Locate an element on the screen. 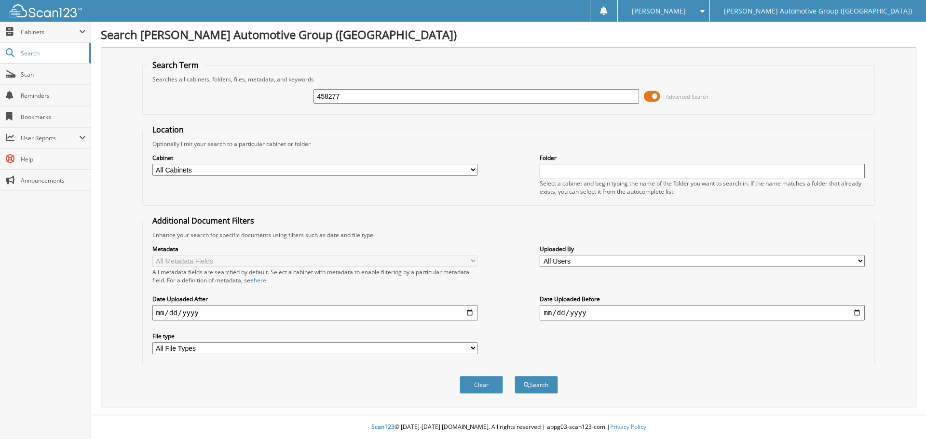 The width and height of the screenshot is (926, 439). div: Enhance your search for specific documents using filters such as date and file type. is located at coordinates (509, 235).